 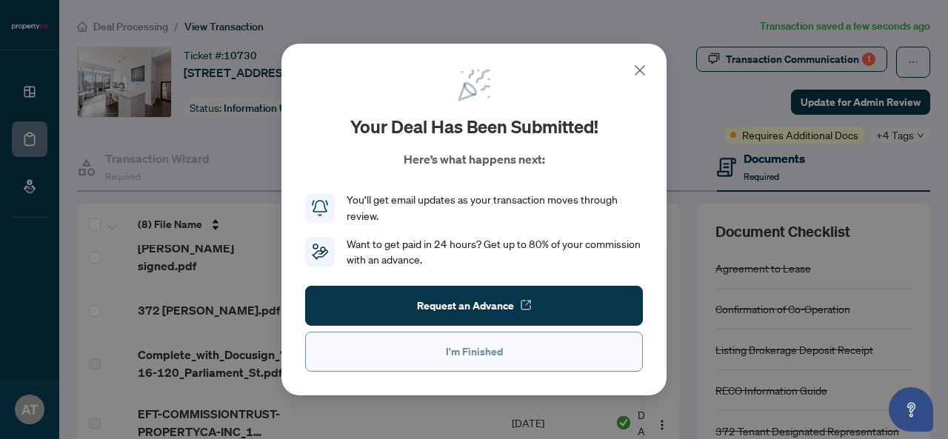 I want to click on a: Request an Advance, so click(x=474, y=306).